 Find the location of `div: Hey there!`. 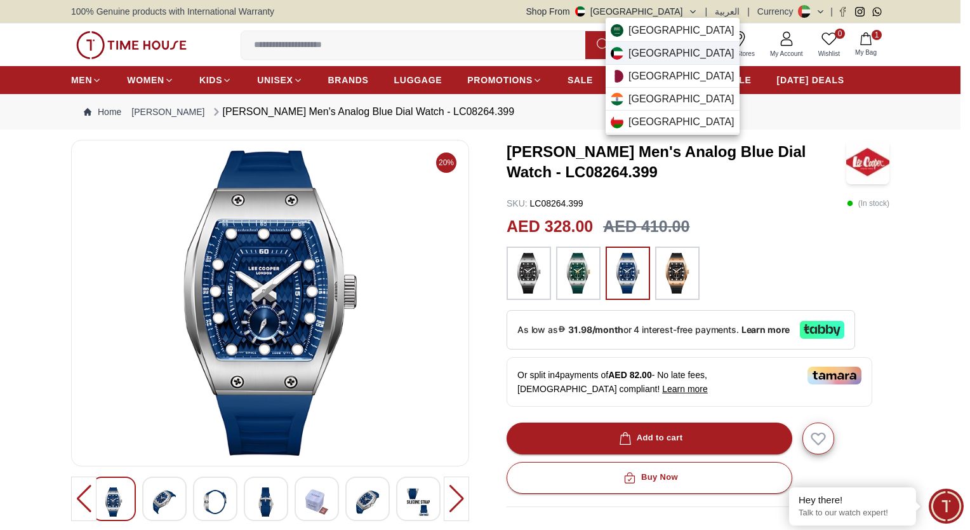

div: Hey there! is located at coordinates (853, 500).